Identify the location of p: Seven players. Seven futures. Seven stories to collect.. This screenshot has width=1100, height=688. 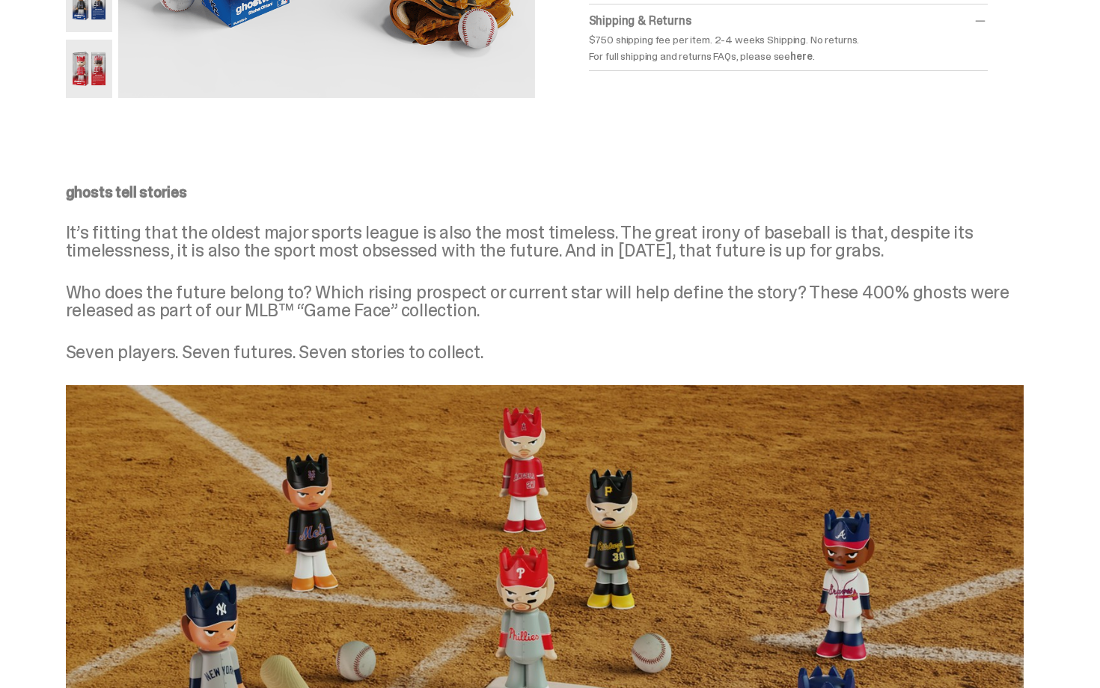
(545, 352).